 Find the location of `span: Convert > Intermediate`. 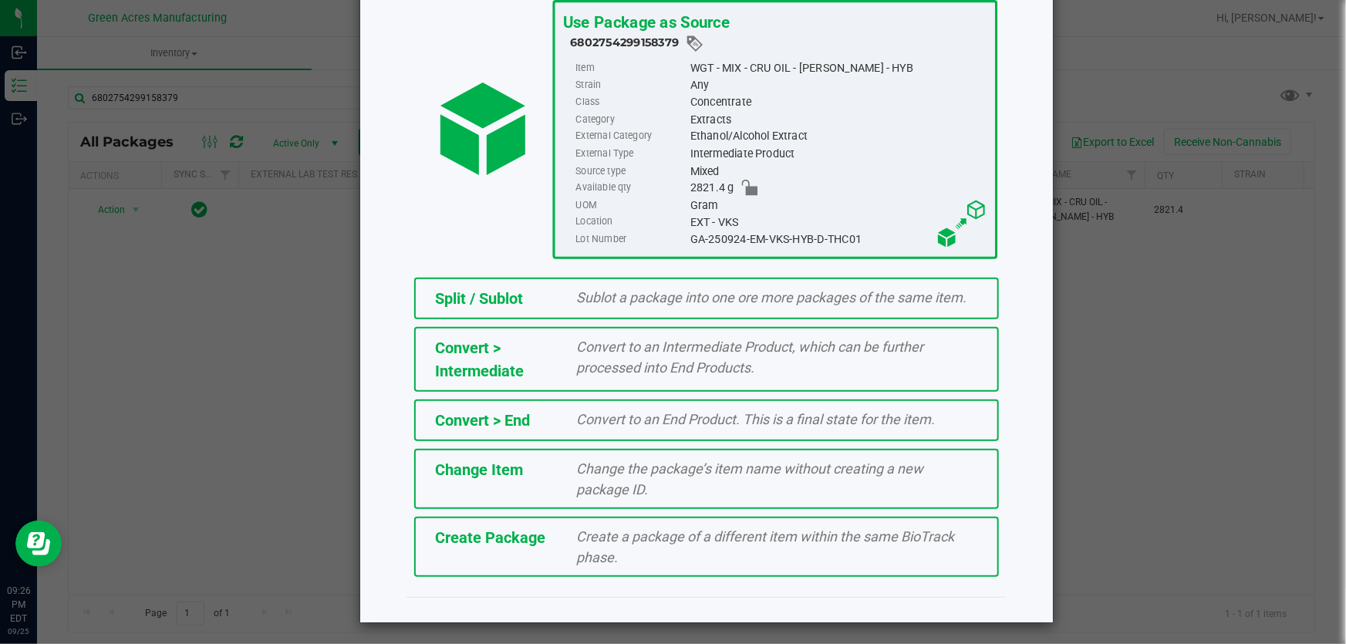

span: Convert > Intermediate is located at coordinates (479, 359).